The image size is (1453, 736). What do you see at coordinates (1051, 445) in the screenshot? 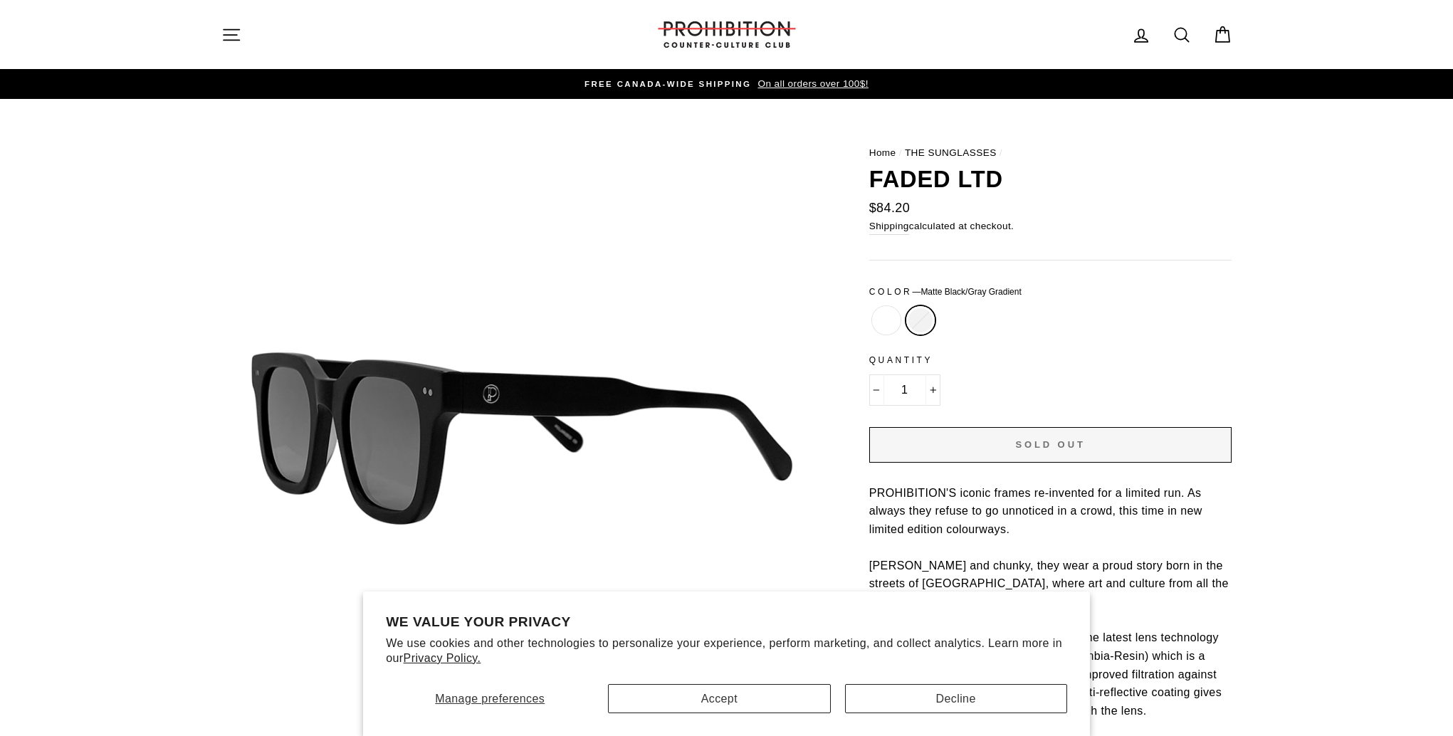
I see `button: Sold Out` at bounding box center [1051, 445].